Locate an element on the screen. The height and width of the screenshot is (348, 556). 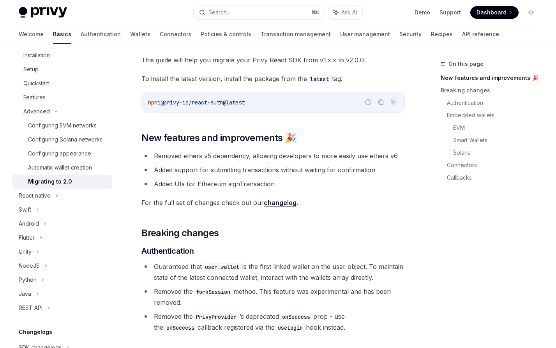
div: Android is located at coordinates (29, 224).